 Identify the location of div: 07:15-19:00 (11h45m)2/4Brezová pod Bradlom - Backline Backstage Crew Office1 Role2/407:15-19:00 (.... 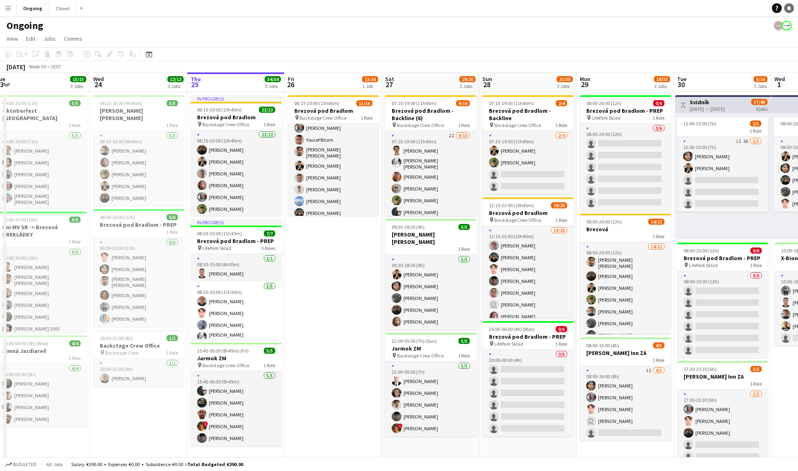
(528, 145).